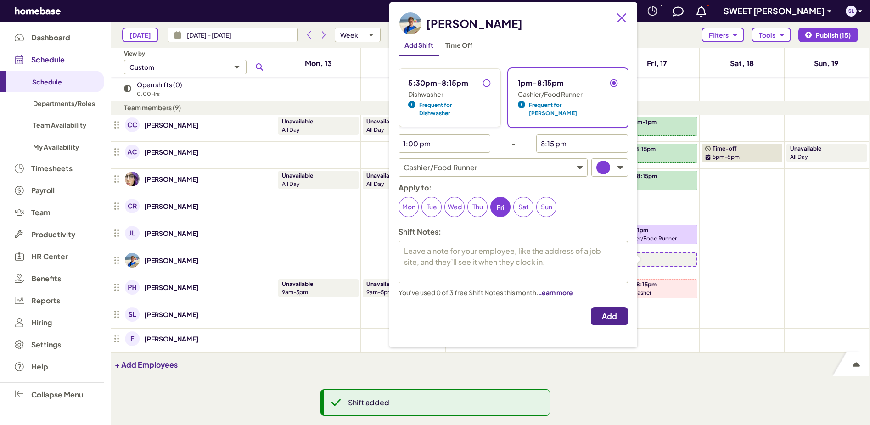 This screenshot has width=870, height=425. I want to click on p: Team members (9), so click(199, 107).